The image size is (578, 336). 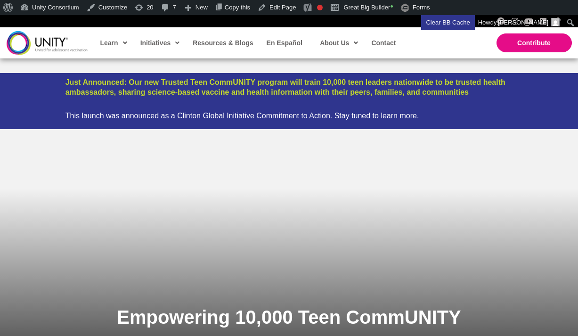 I want to click on a: En Español, so click(x=284, y=43).